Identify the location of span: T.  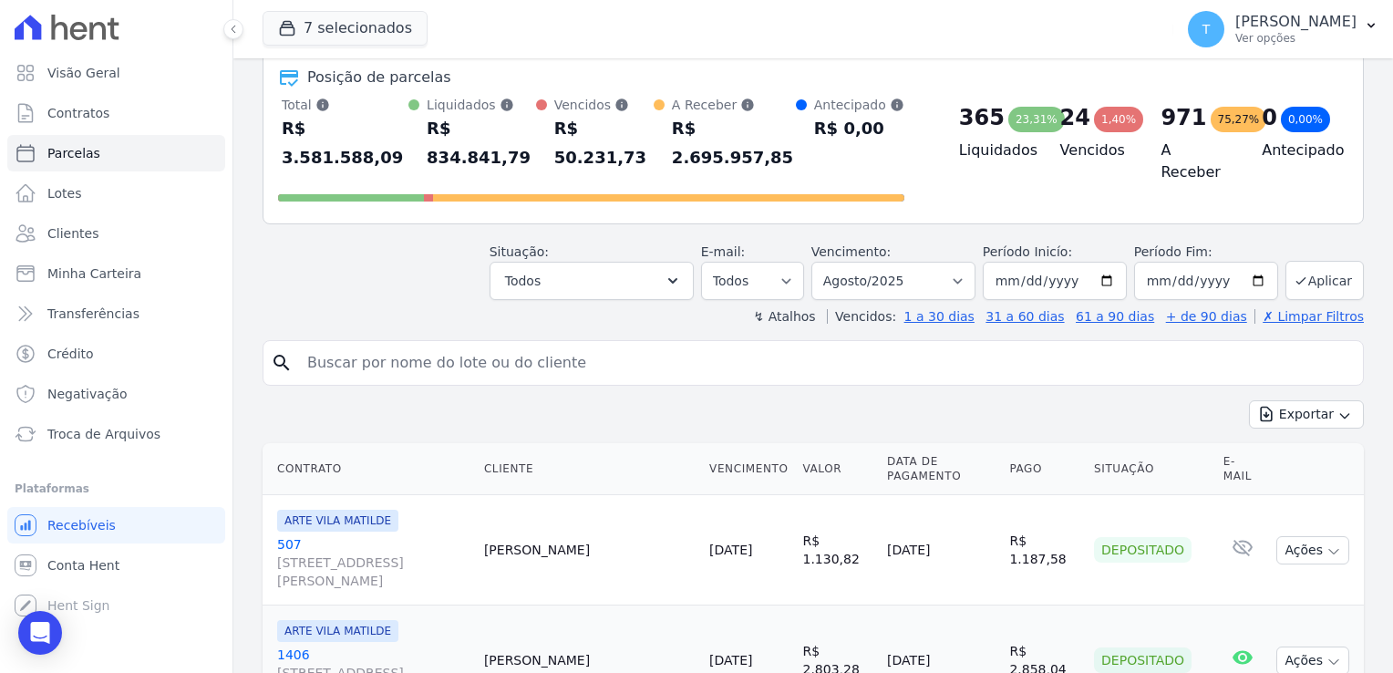
(1206, 29).